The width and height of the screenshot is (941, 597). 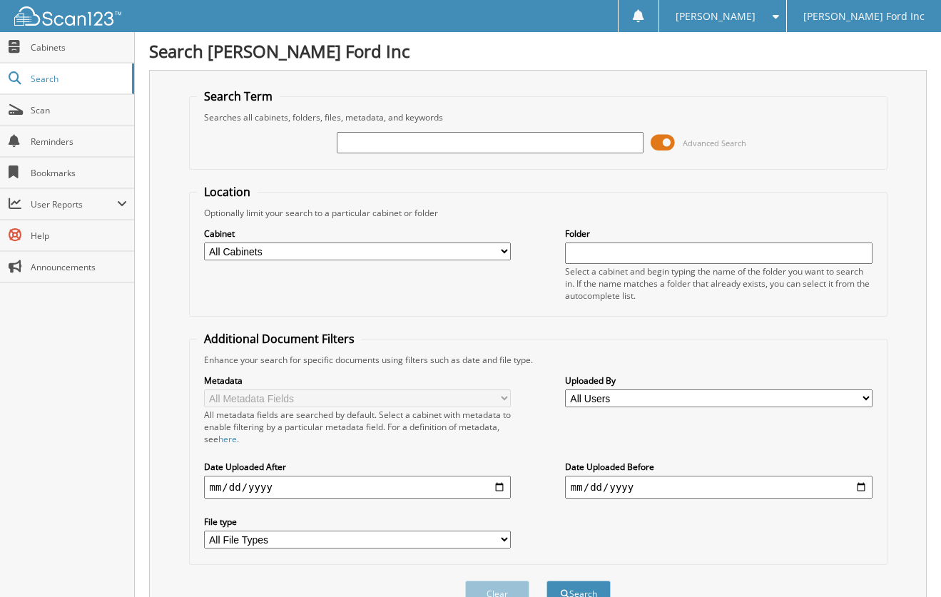 What do you see at coordinates (718, 283) in the screenshot?
I see `div: Select a cabinet and begin typing the name of the folder you want to search in. If the name match...` at bounding box center [718, 283].